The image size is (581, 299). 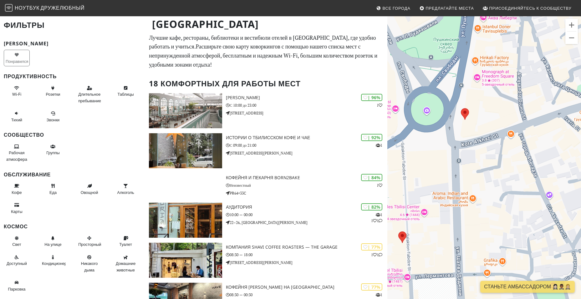 What do you see at coordinates (238, 193) in the screenshot?
I see `ya-tr-span: PR64+33C` at bounding box center [238, 193].